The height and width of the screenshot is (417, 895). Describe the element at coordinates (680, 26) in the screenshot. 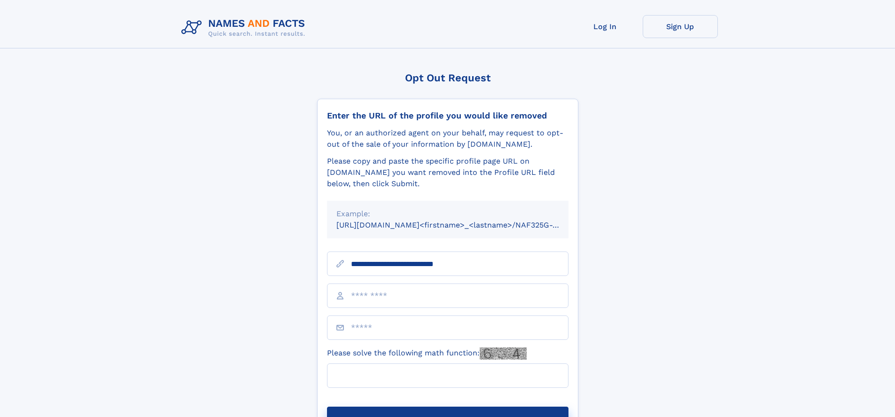

I see `a: Sign Up` at that location.